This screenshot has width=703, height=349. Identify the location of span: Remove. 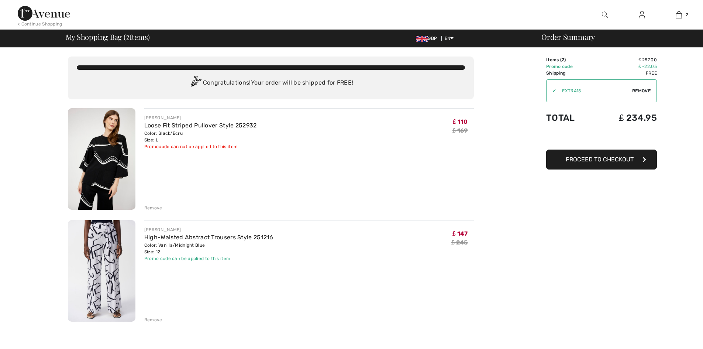
(642, 91).